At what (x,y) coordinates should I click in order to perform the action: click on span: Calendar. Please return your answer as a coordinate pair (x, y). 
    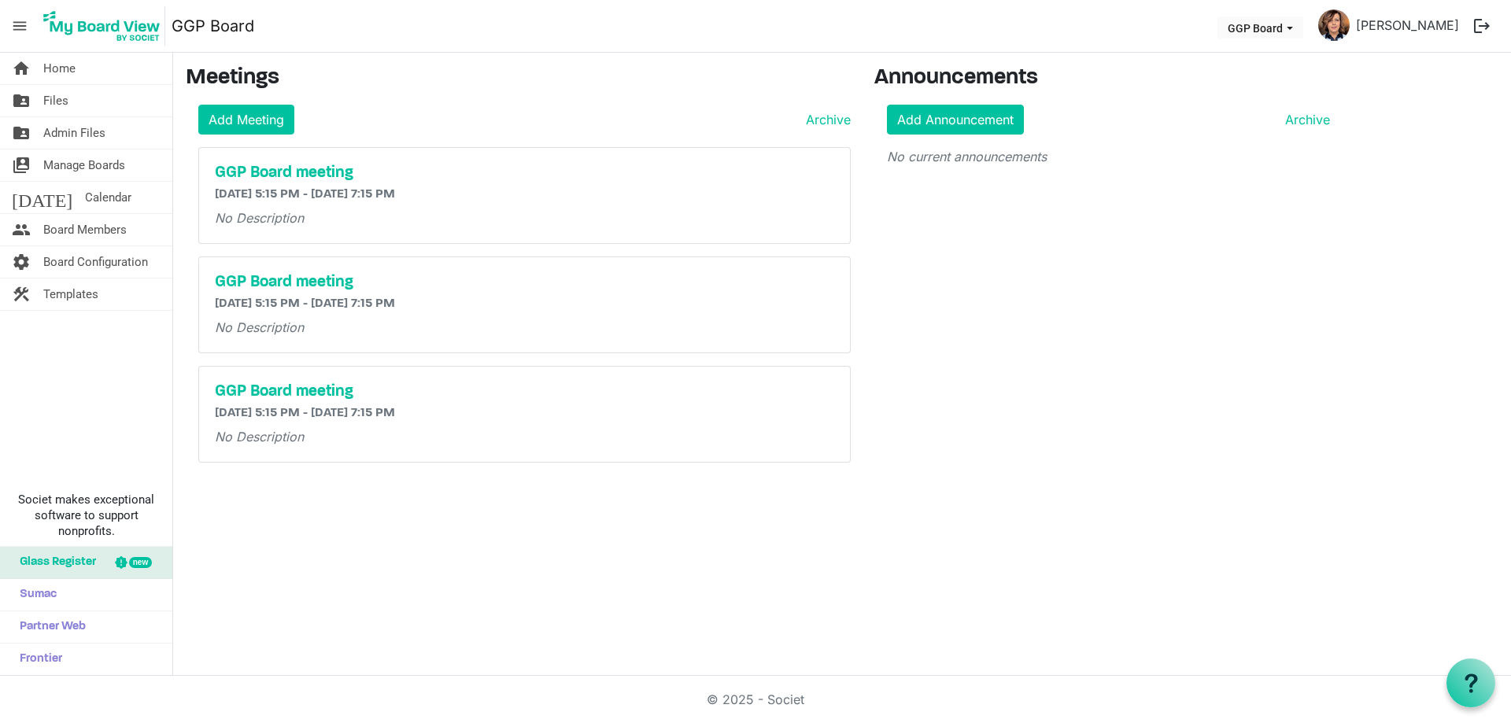
    Looking at the image, I should click on (108, 198).